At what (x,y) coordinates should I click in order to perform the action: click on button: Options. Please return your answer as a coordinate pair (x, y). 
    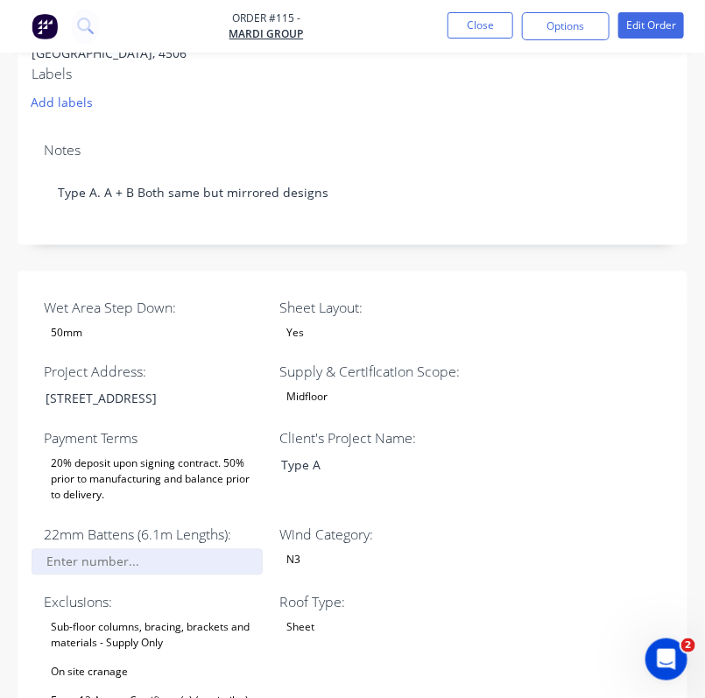
    Looking at the image, I should click on (565, 26).